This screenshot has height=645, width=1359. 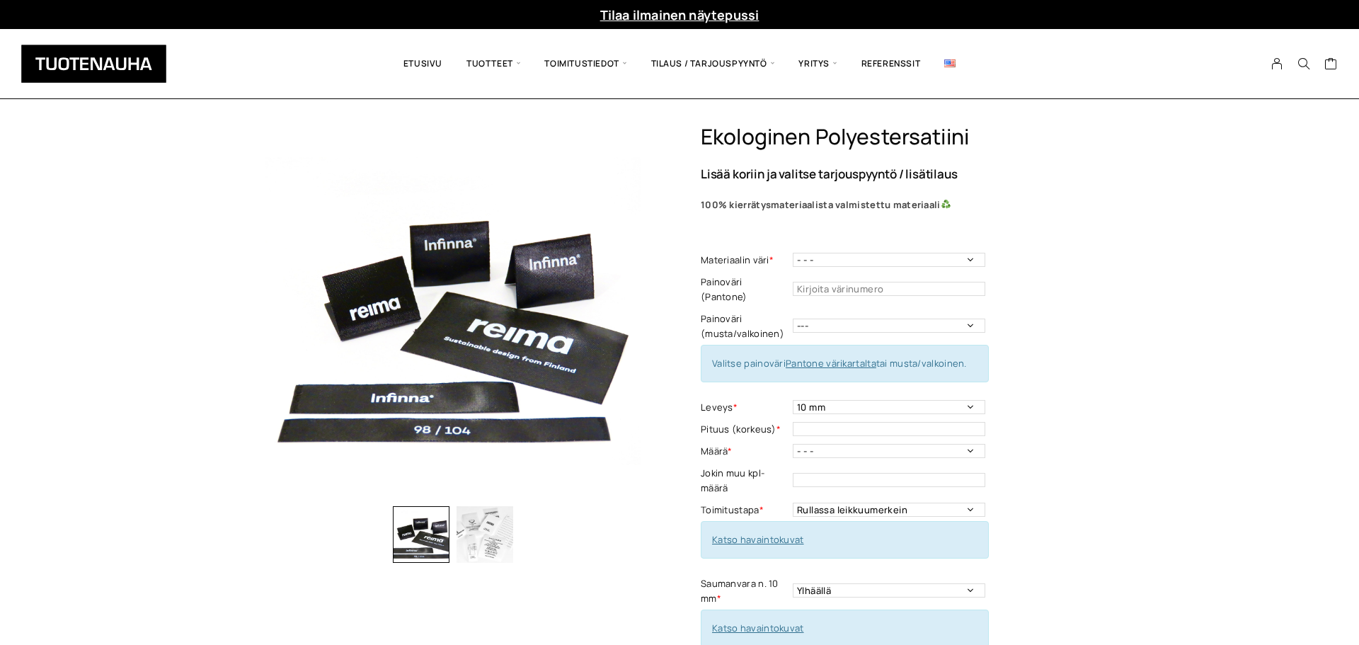 I want to click on img: b7c32725-09ce-47bb-a0e3-3e9b7acc3c9a, so click(x=453, y=311).